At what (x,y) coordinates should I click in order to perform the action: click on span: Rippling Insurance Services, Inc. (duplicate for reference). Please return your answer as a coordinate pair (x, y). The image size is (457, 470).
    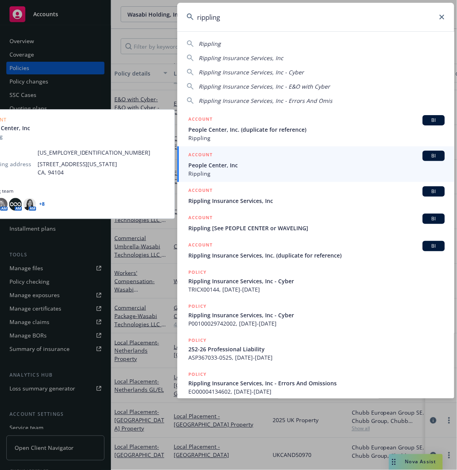
    Looking at the image, I should click on (316, 255).